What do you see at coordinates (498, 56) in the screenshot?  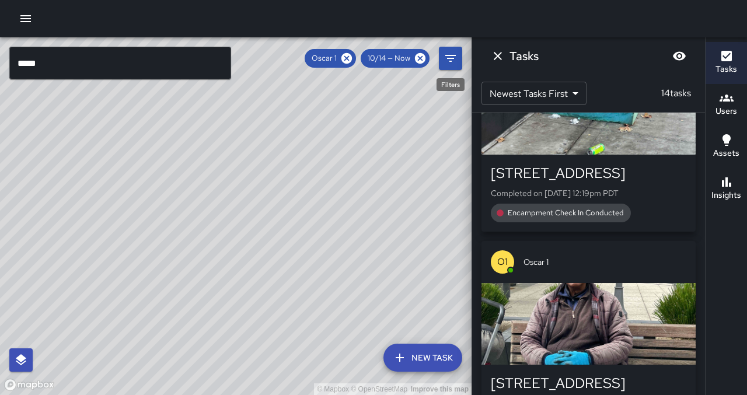 I see `button: Dismiss` at bounding box center [498, 56].